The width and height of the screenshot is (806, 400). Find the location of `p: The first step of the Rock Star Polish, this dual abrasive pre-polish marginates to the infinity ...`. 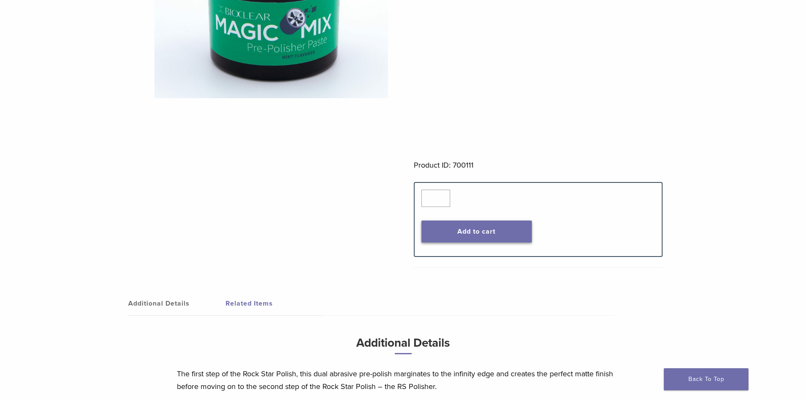

p: The first step of the Rock Star Polish, this dual abrasive pre-polish marginates to the infinity ... is located at coordinates (403, 380).